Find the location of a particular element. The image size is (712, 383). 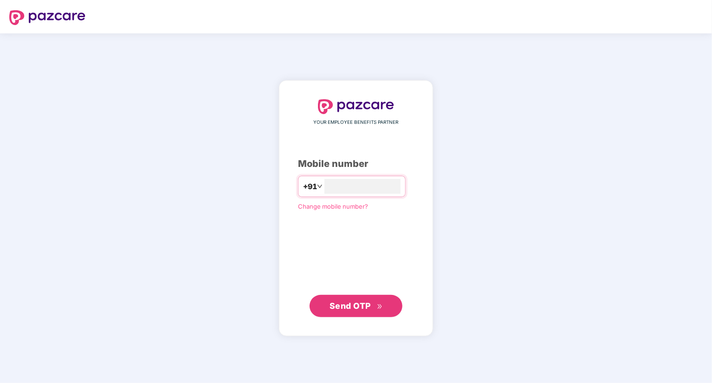

a: Change mobile number? is located at coordinates (333, 206).